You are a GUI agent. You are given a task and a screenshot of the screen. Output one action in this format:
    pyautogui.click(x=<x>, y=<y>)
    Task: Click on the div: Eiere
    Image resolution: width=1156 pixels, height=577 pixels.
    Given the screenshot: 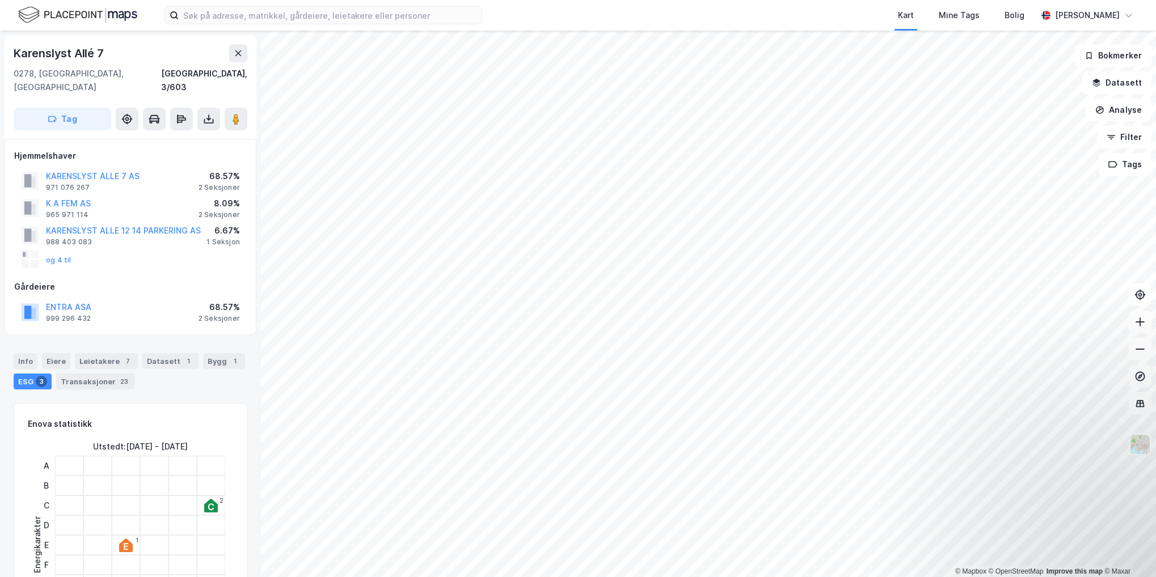 What is the action you would take?
    pyautogui.click(x=56, y=361)
    